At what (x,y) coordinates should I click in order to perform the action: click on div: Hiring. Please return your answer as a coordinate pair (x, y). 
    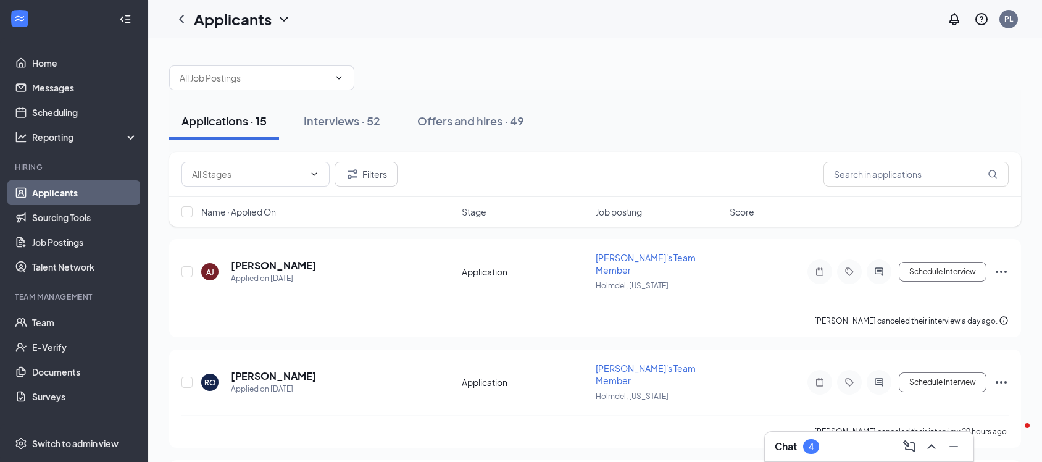
    Looking at the image, I should click on (75, 167).